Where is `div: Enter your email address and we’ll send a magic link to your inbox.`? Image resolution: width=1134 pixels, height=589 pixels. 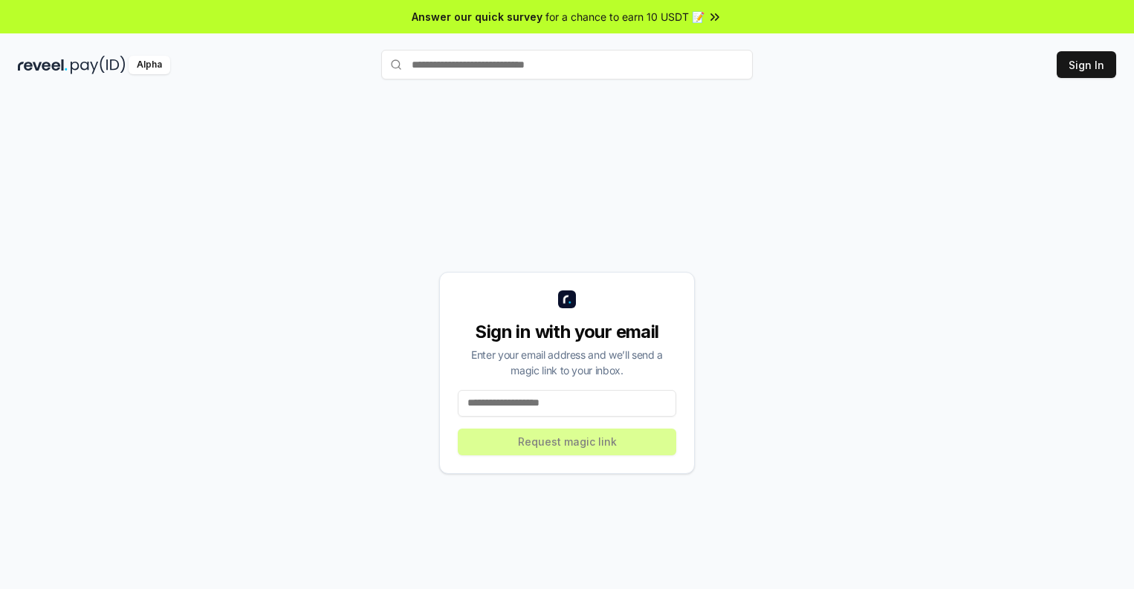
div: Enter your email address and we’ll send a magic link to your inbox. is located at coordinates (567, 363).